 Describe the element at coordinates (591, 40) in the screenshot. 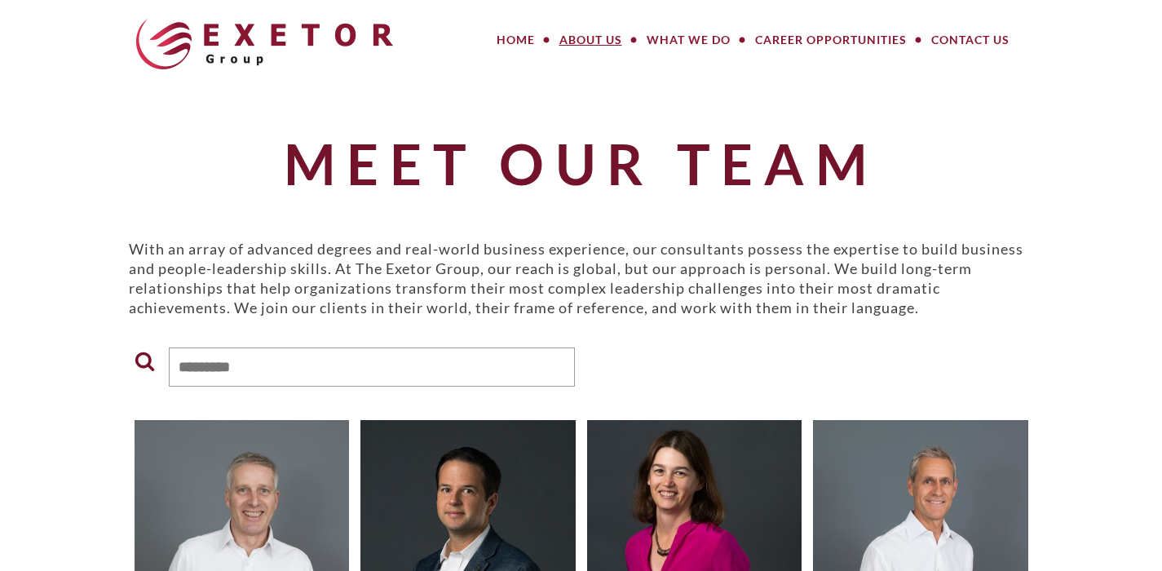

I see `a: About Us` at that location.